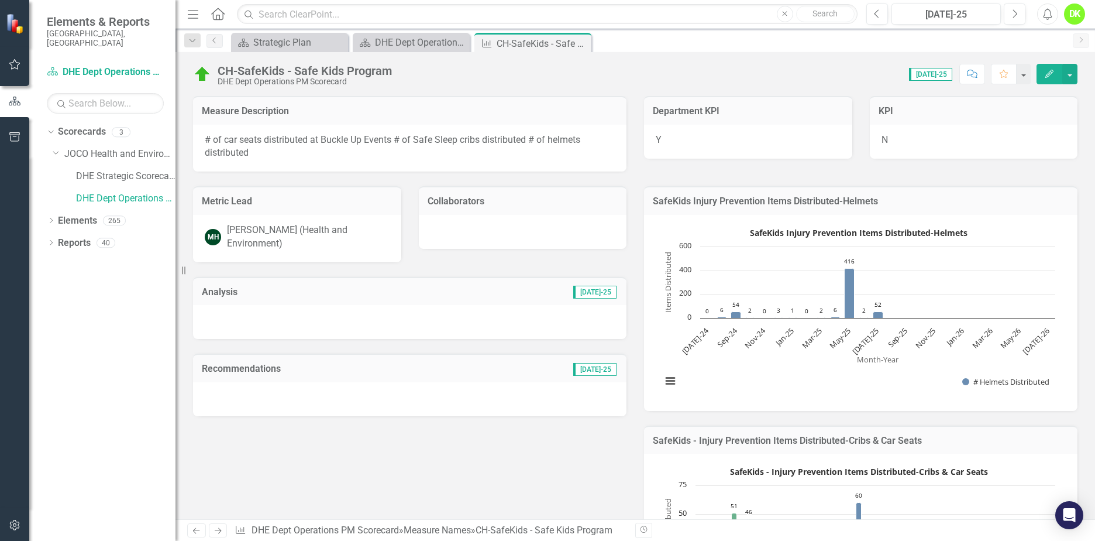  I want to click on div: Strategic Plan, so click(299, 42).